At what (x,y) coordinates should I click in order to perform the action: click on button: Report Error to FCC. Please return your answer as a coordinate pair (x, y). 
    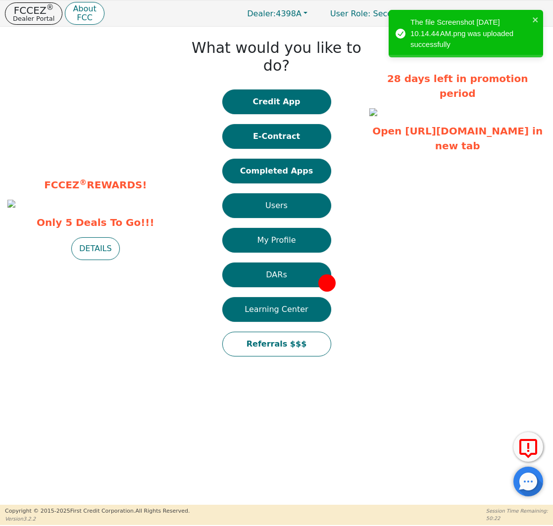
    Looking at the image, I should click on (528, 447).